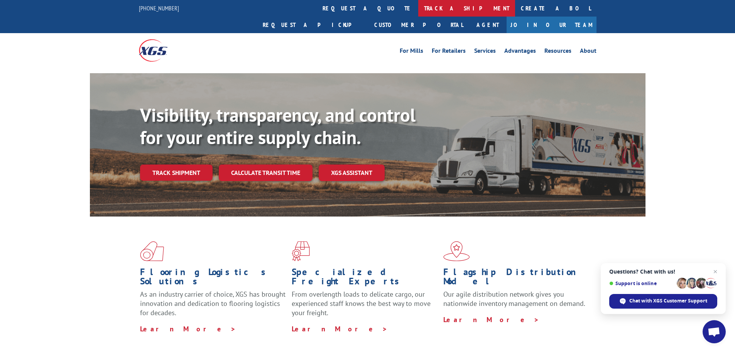  I want to click on a: Calculate transit time, so click(265, 173).